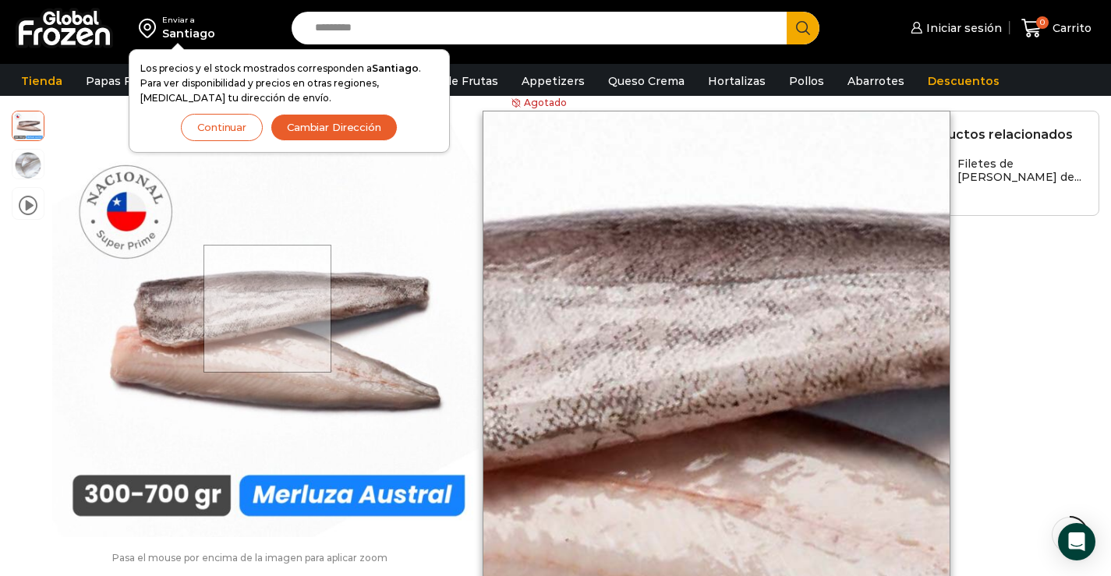  I want to click on a: Iniciar sesión, so click(954, 28).